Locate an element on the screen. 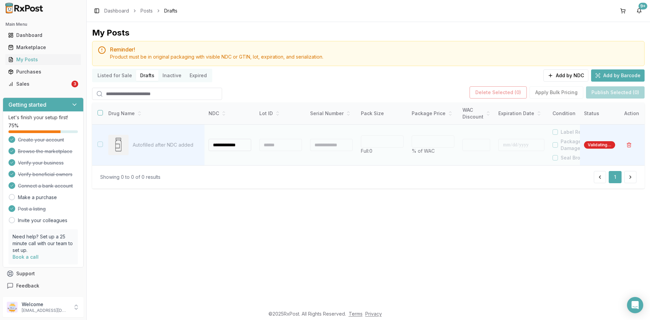  label: Seal Broken is located at coordinates (575, 158).